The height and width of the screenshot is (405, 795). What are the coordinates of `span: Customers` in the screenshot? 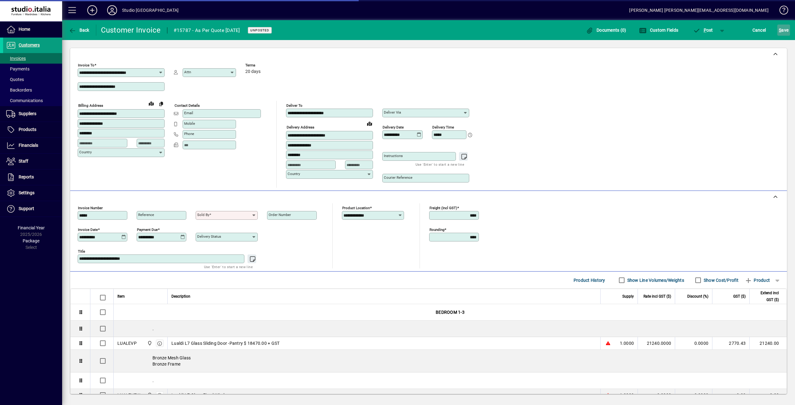 It's located at (29, 45).